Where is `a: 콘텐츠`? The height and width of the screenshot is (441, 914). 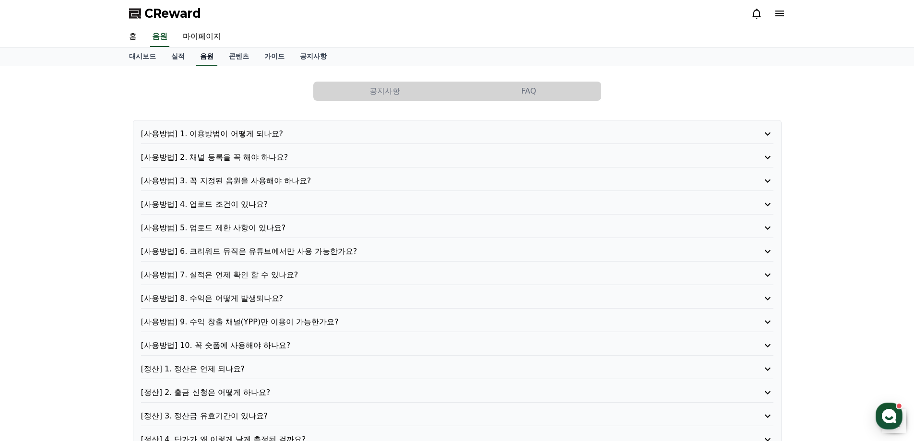 a: 콘텐츠 is located at coordinates (239, 57).